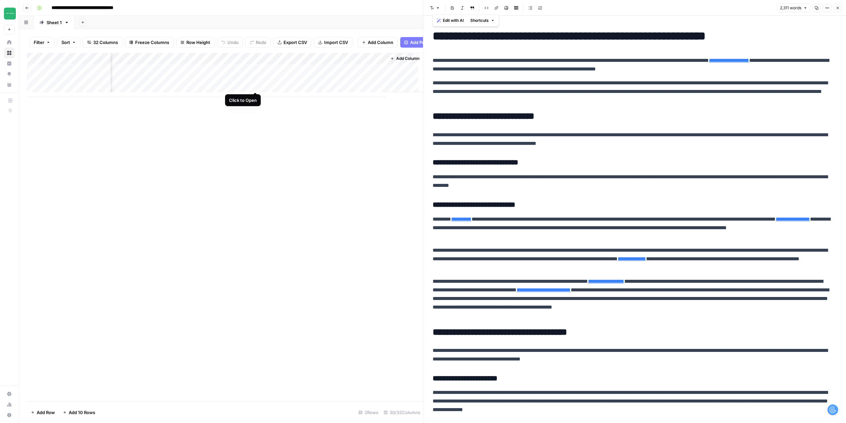 The width and height of the screenshot is (846, 423). What do you see at coordinates (336, 42) in the screenshot?
I see `span: Import CSV` at bounding box center [336, 42].